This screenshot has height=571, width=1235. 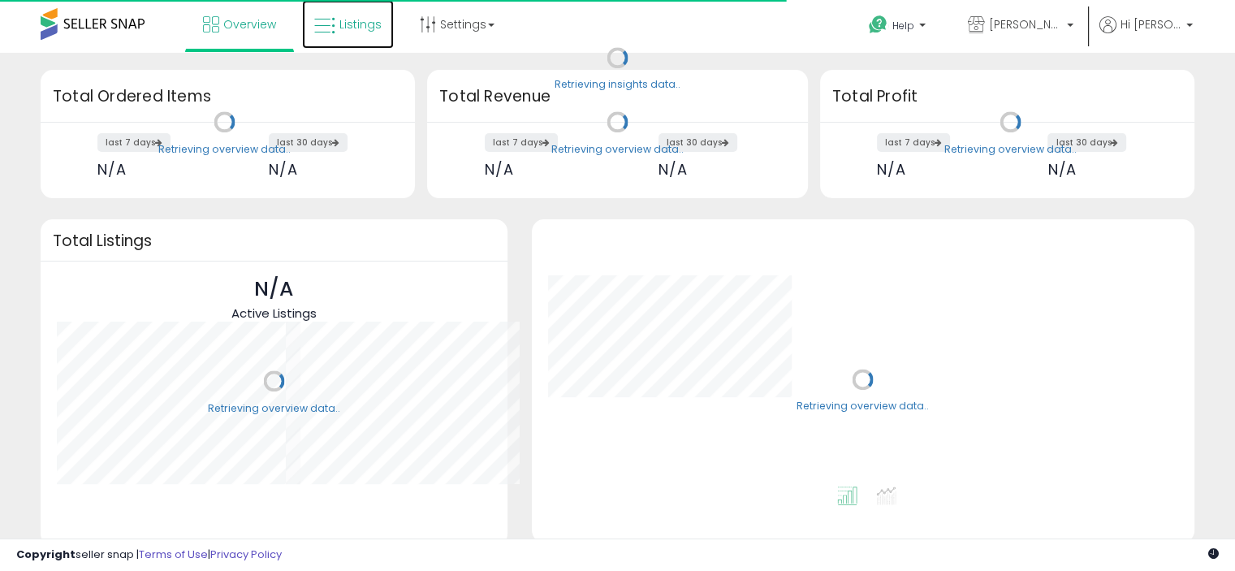 I want to click on span: Overview, so click(x=249, y=24).